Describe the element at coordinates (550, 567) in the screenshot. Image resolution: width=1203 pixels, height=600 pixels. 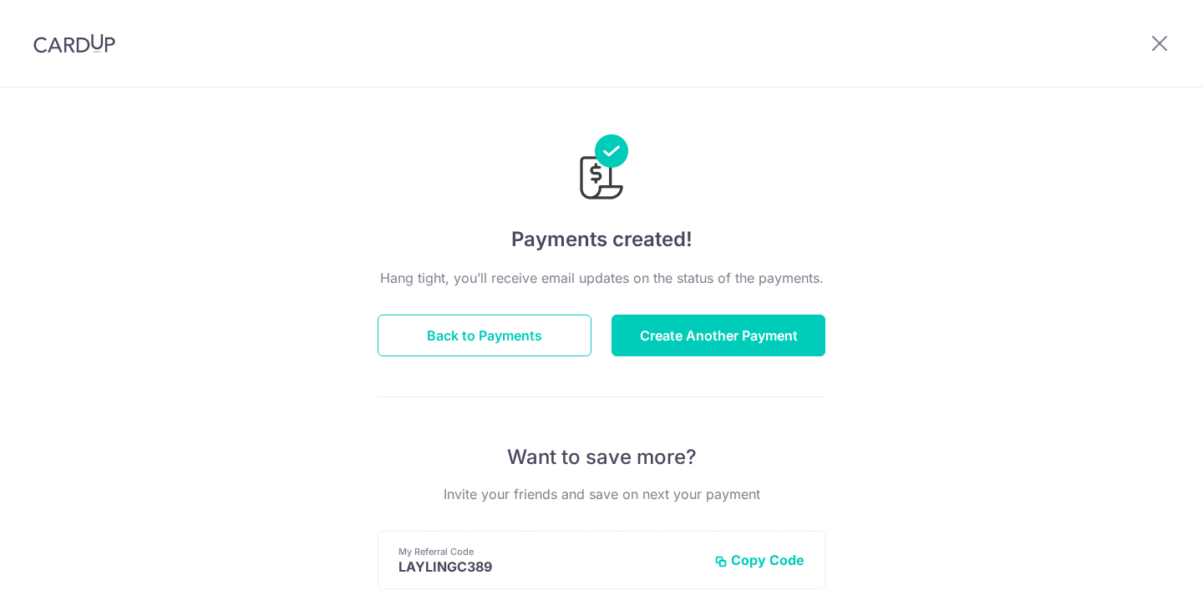
I see `p: LAYLINGC389` at that location.